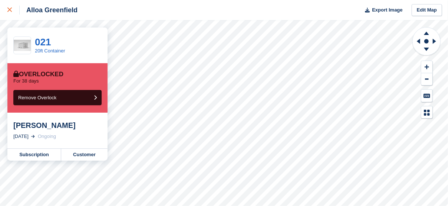 This screenshot has width=448, height=206. What do you see at coordinates (427, 95) in the screenshot?
I see `button: Keyboard Shortcuts` at bounding box center [427, 95].